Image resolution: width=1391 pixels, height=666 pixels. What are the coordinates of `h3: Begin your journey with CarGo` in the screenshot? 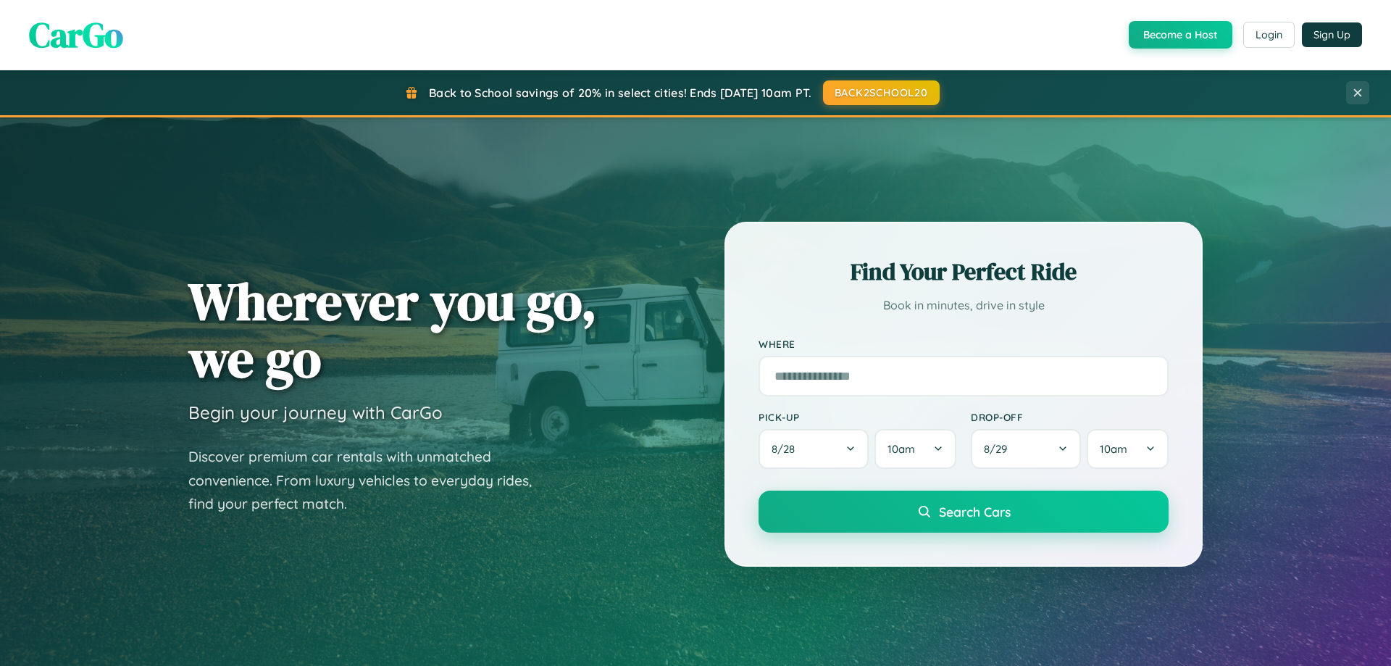 It's located at (315, 412).